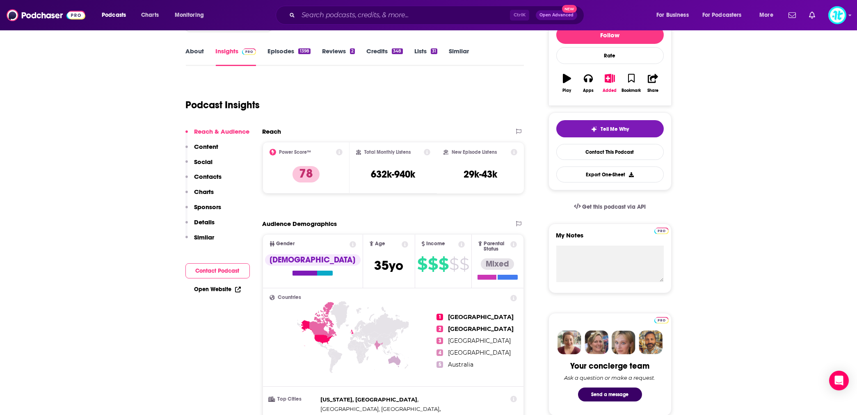 The height and width of the screenshot is (415, 857). What do you see at coordinates (610, 395) in the screenshot?
I see `button: Send a message` at bounding box center [610, 395].